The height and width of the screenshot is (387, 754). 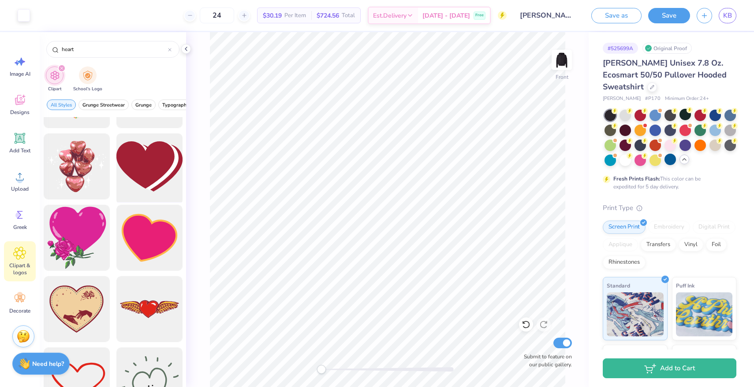 I want to click on span: Decorate, so click(x=20, y=311).